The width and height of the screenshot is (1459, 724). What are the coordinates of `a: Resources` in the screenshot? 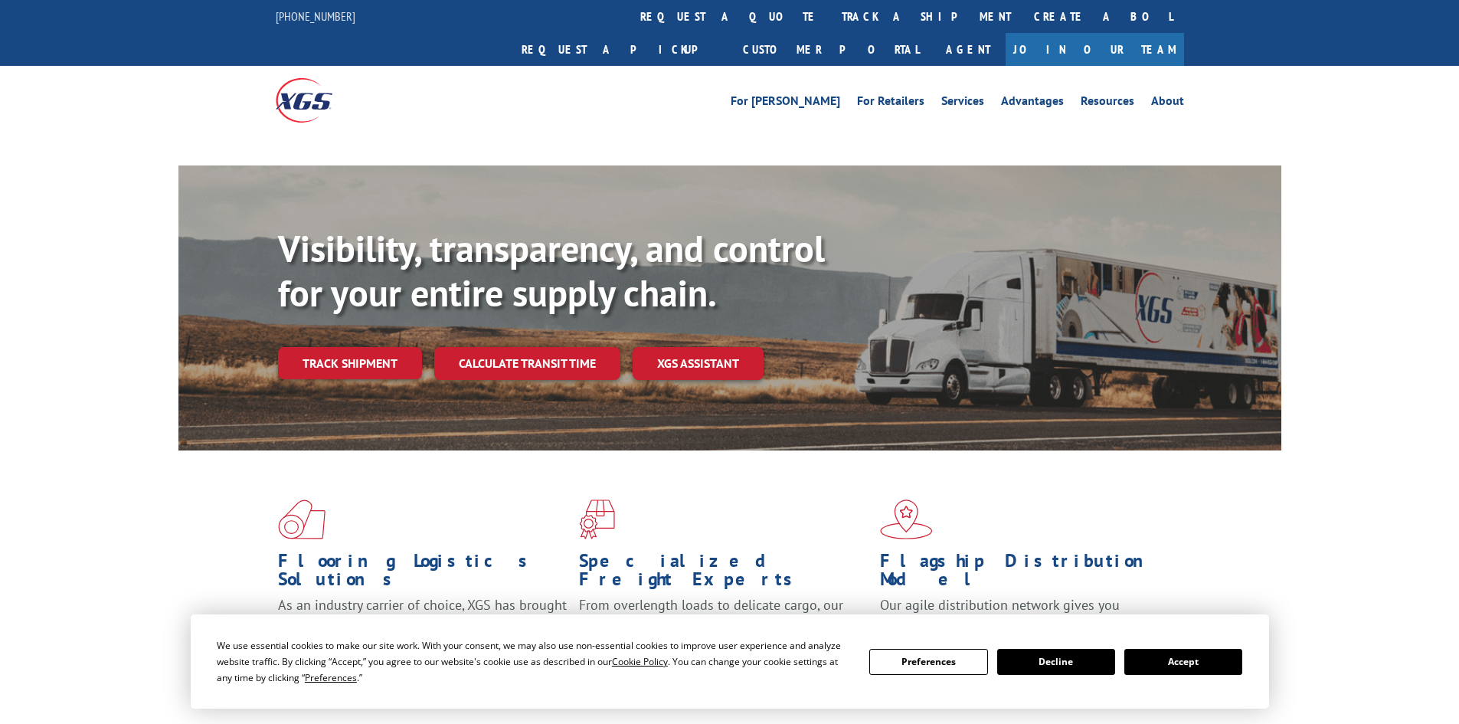 It's located at (1108, 103).